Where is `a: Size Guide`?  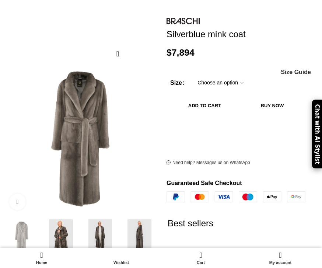 a: Size Guide is located at coordinates (295, 72).